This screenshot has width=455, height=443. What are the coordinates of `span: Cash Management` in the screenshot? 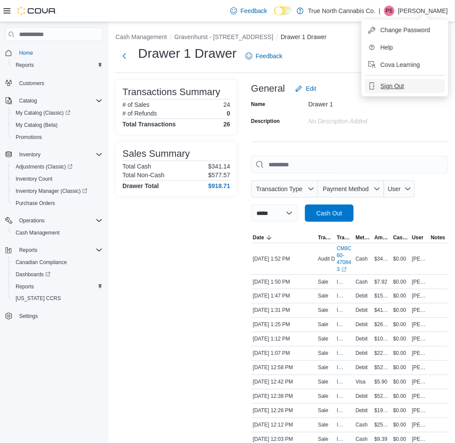 It's located at (57, 233).